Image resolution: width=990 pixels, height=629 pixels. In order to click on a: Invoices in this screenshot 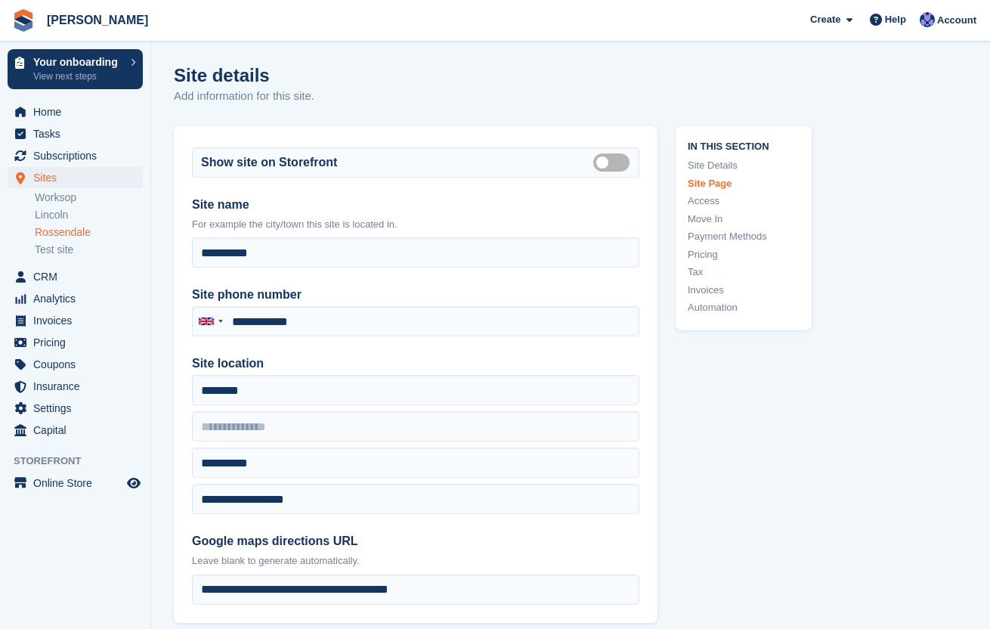, I will do `click(744, 290)`.